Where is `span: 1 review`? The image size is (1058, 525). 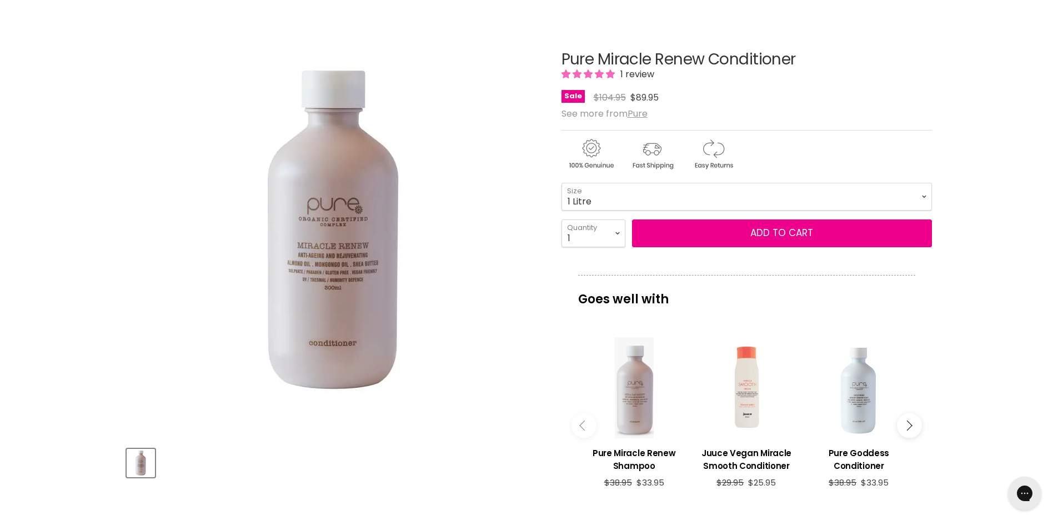 span: 1 review is located at coordinates (635, 74).